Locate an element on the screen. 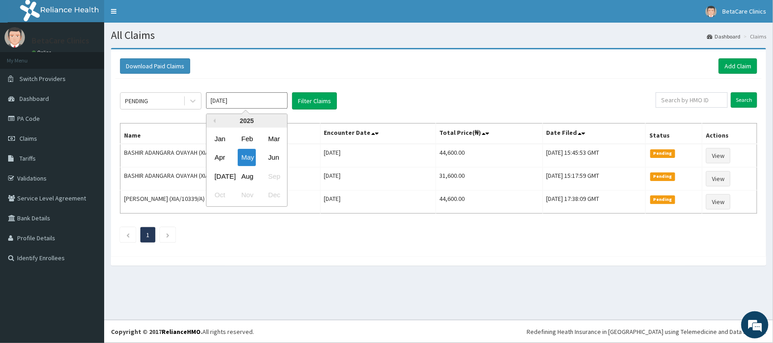  div: Choose August 2025 is located at coordinates (247, 176).